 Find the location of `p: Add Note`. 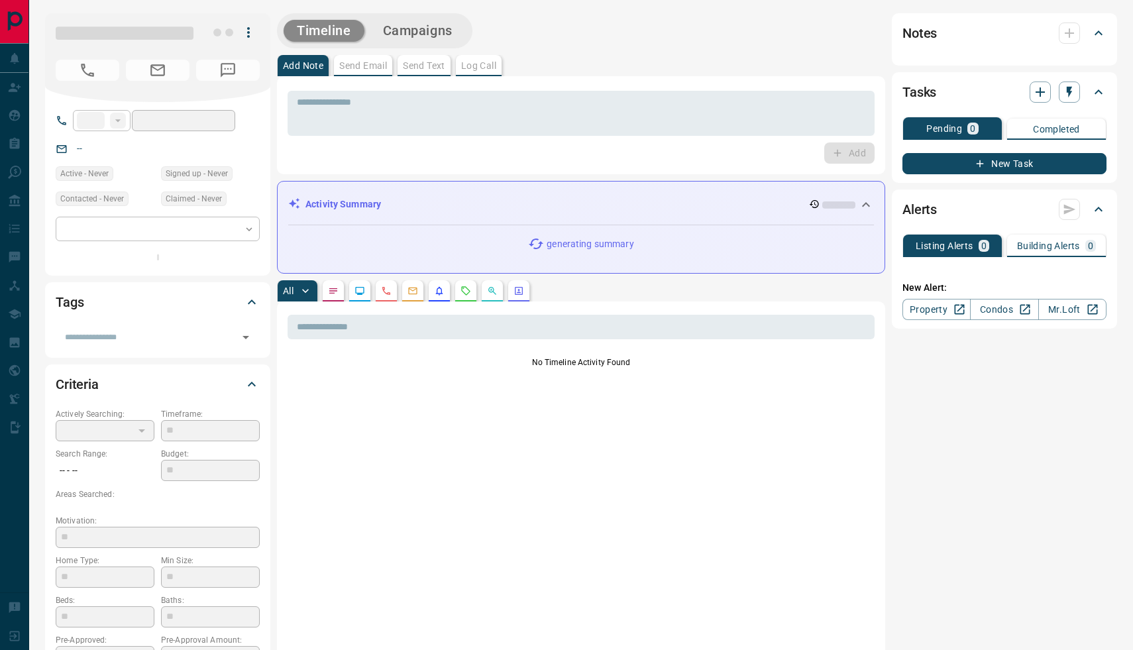

p: Add Note is located at coordinates (303, 66).